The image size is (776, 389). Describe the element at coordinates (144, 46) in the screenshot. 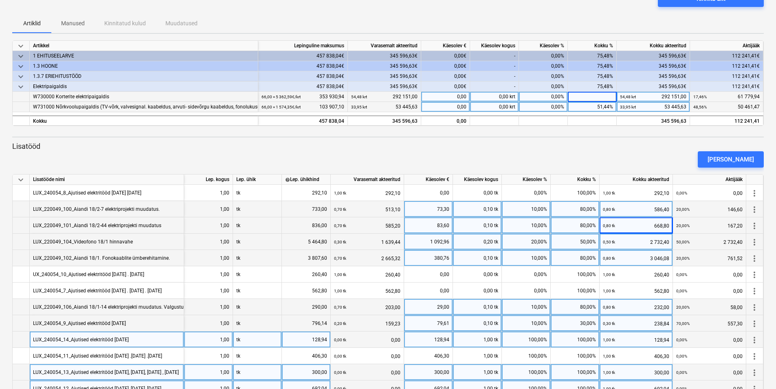

I see `div: Artikkel` at that location.